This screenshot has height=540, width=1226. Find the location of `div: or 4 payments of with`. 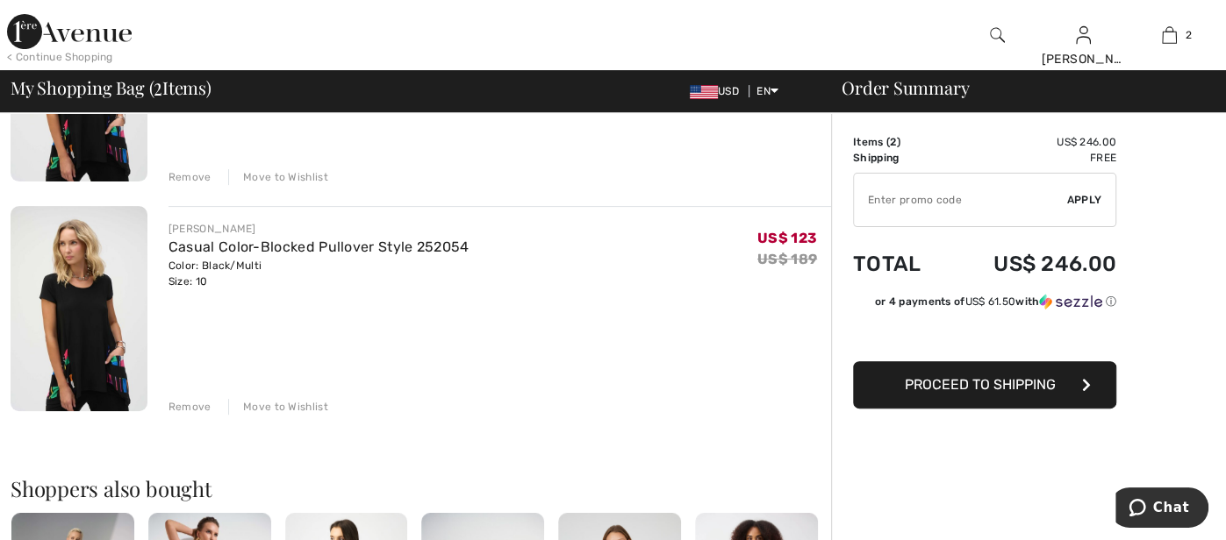

div: or 4 payments of with is located at coordinates (995, 302).